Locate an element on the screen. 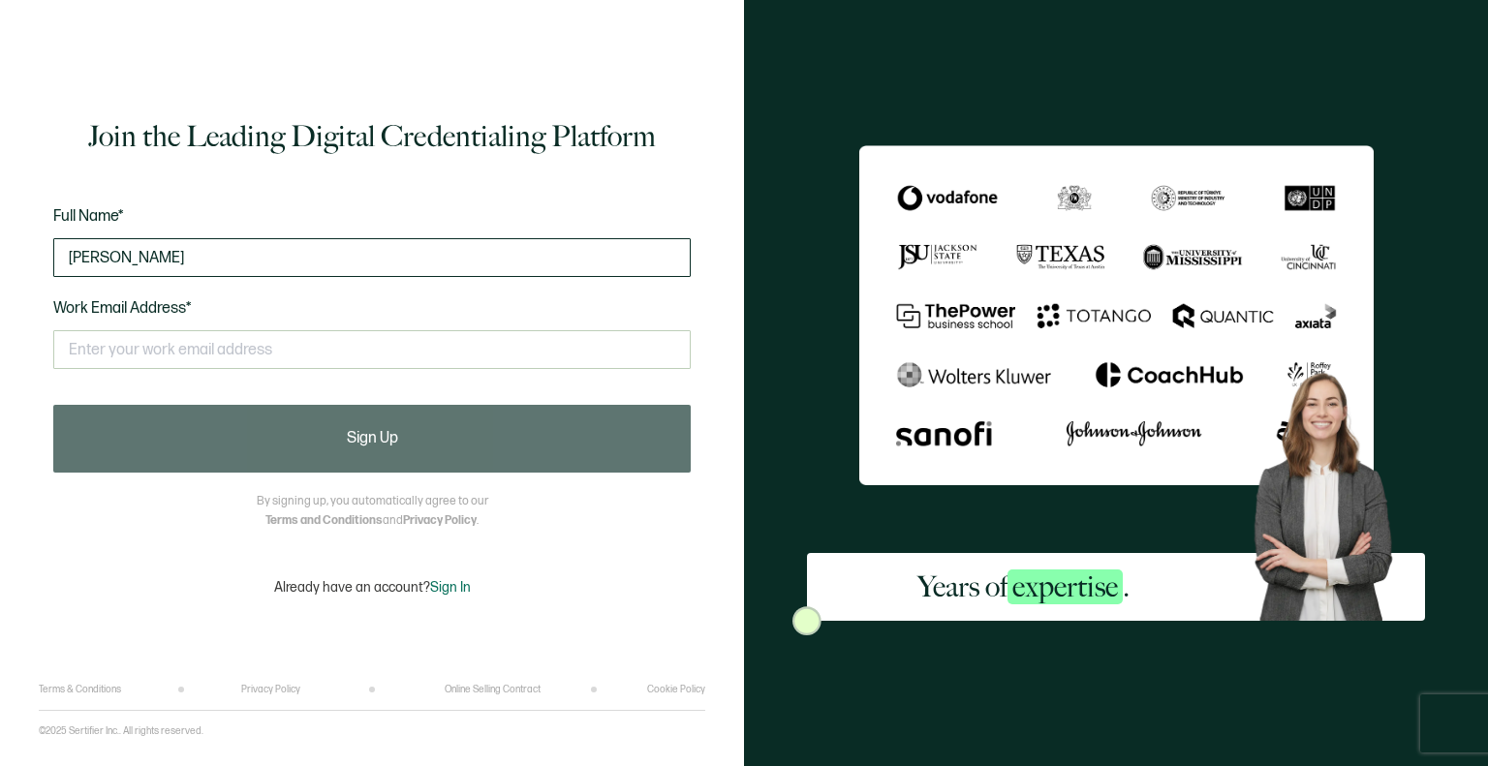  a: Terms & Conditions is located at coordinates (79, 690).